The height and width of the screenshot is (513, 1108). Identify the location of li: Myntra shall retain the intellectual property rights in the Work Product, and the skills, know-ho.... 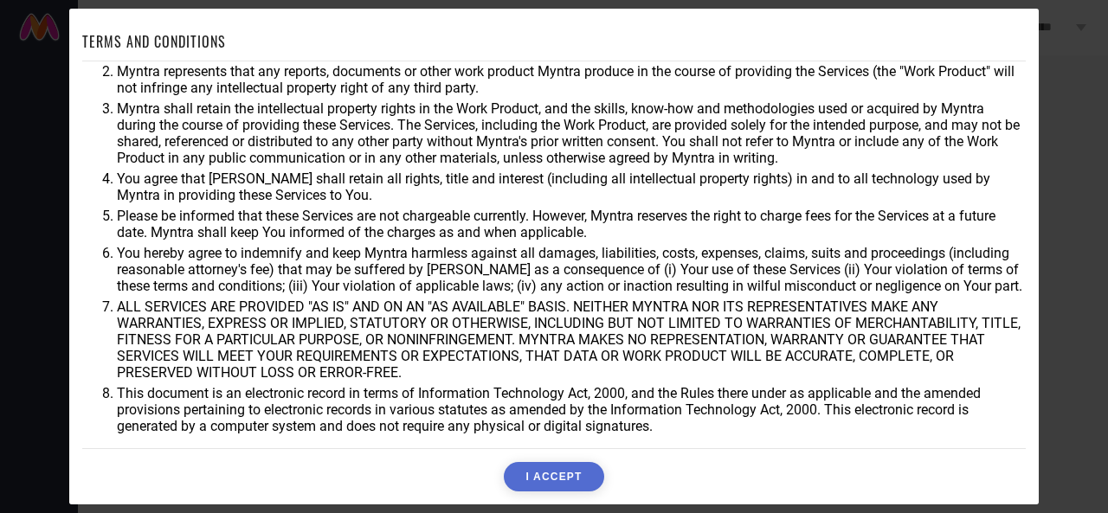
(571, 133).